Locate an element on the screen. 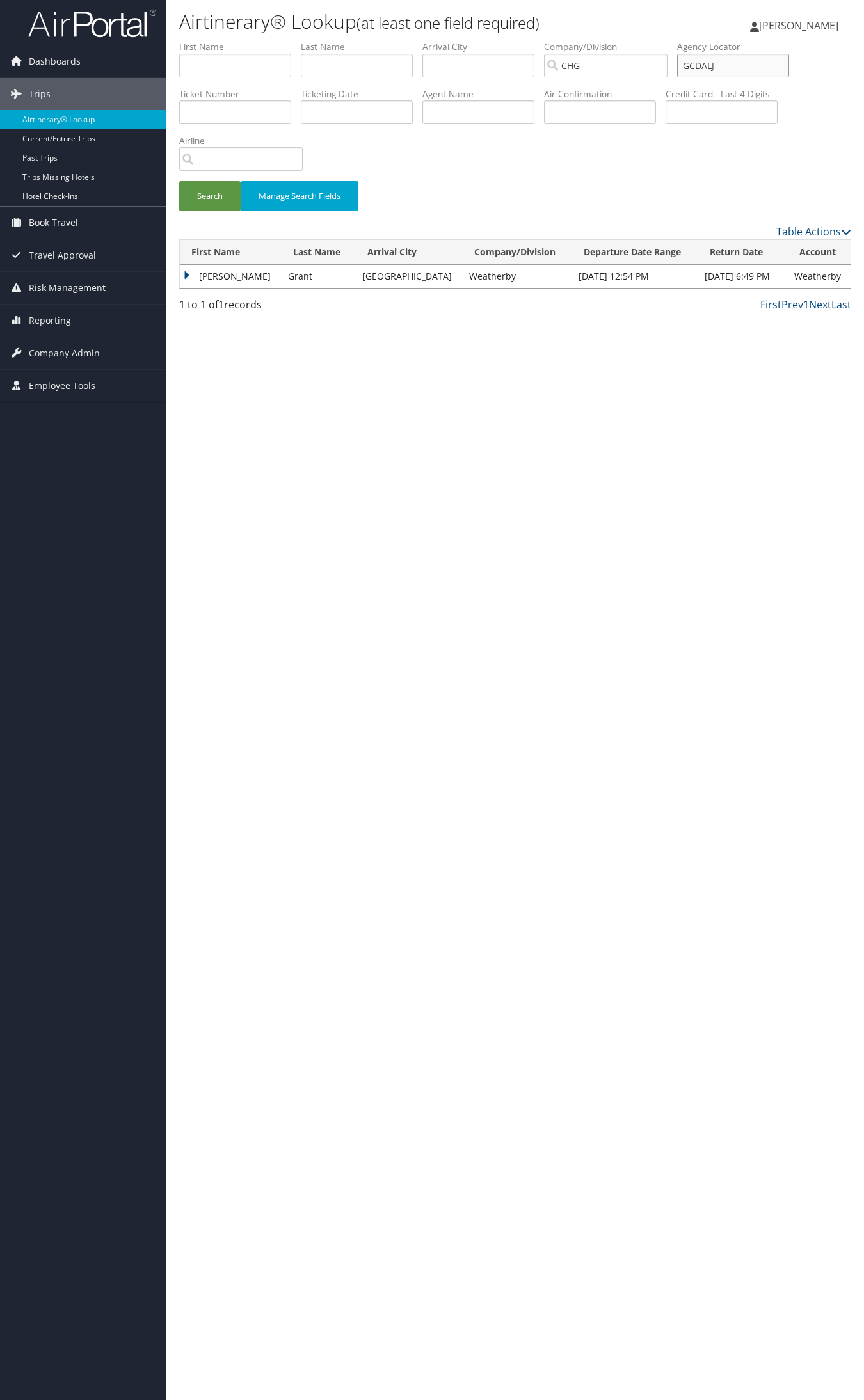 The height and width of the screenshot is (1400, 864). label: Airline is located at coordinates (246, 141).